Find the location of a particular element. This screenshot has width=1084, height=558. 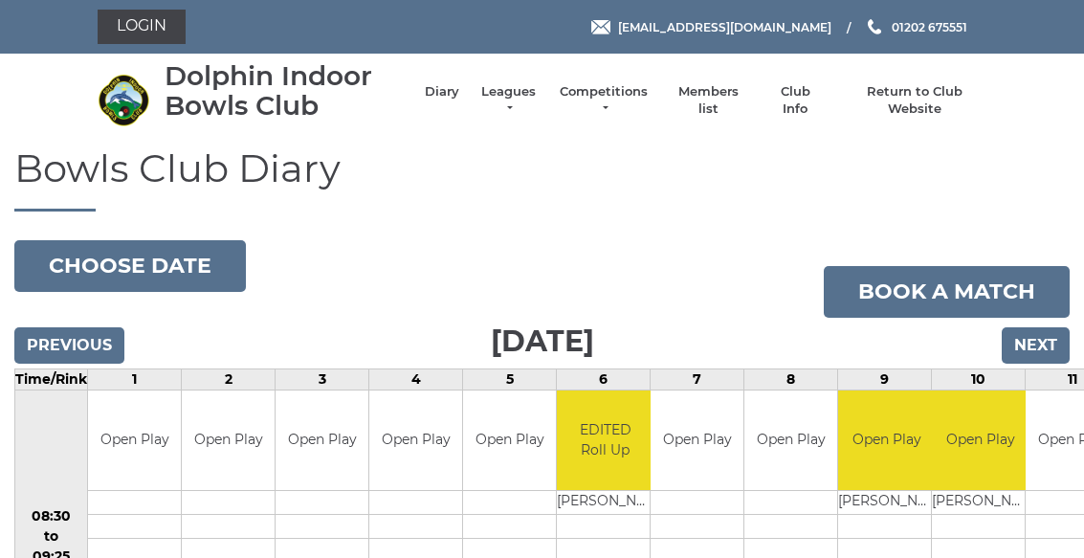

a: Diary is located at coordinates (442, 92).